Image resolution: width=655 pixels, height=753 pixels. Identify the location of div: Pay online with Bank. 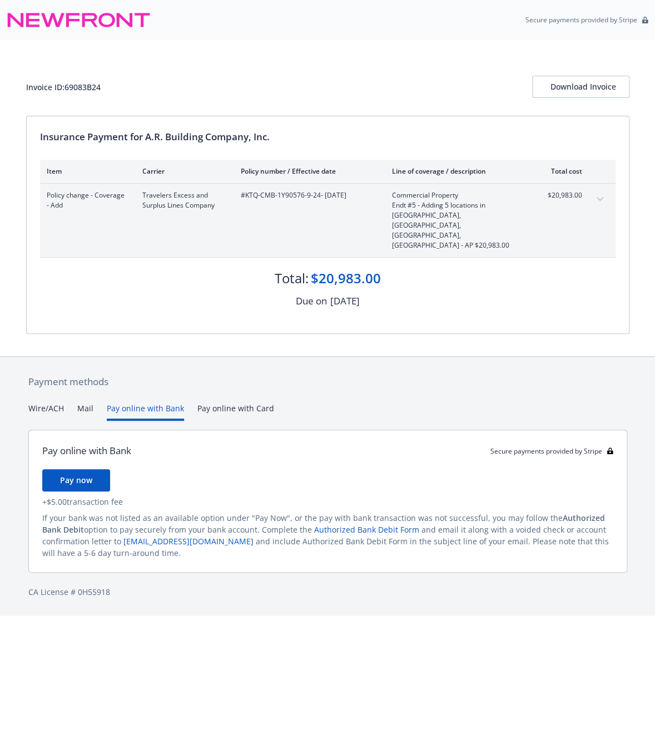
(87, 450).